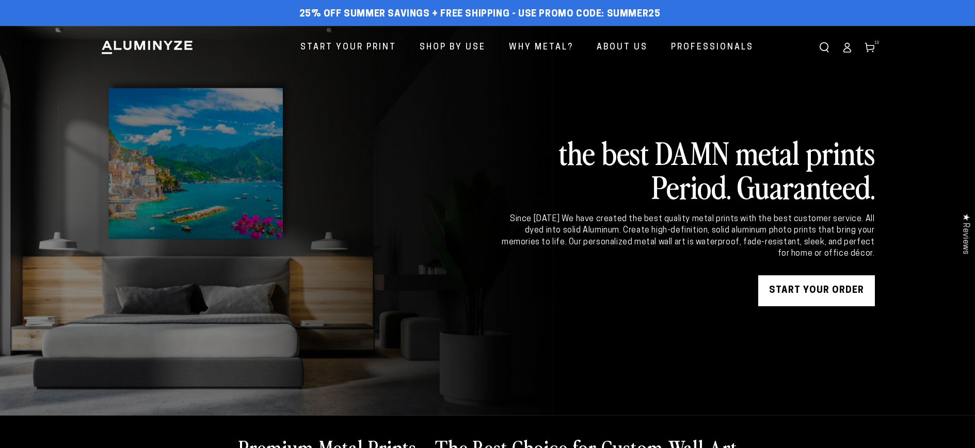  Describe the element at coordinates (965, 234) in the screenshot. I see `div: Click to open Judge.me floating reviews tab` at that location.